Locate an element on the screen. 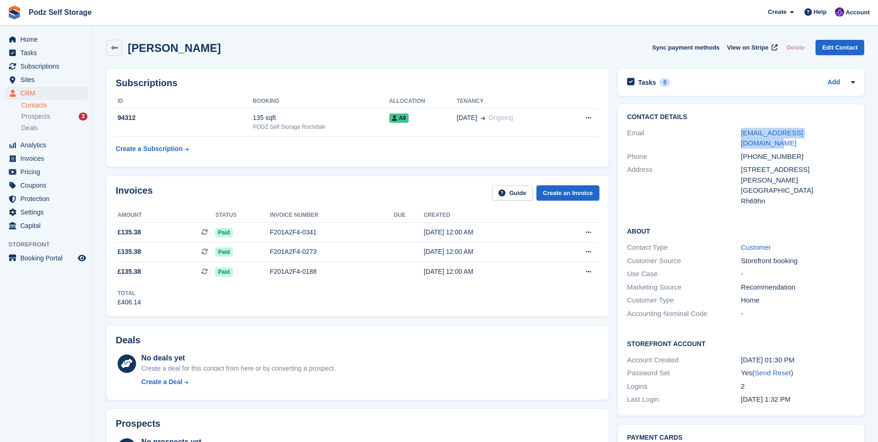  th: ID is located at coordinates (184, 101).